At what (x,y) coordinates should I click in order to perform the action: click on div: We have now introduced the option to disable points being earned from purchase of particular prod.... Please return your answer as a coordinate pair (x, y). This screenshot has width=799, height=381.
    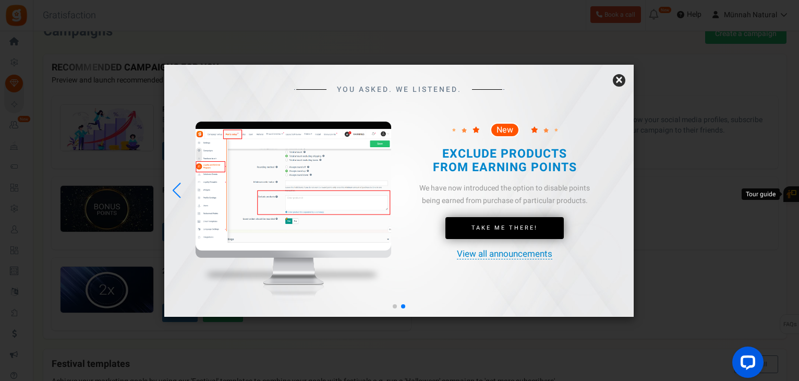
    Looking at the image, I should click on (504, 195).